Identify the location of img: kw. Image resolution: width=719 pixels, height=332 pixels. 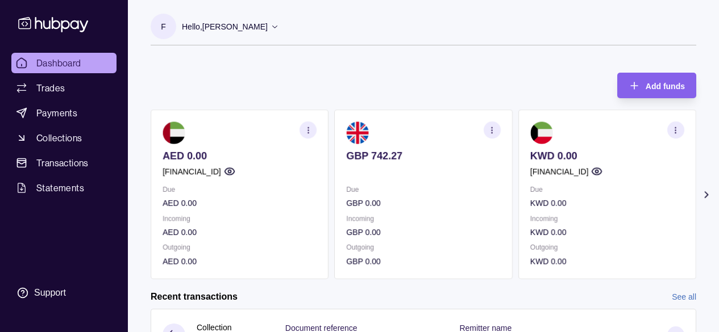
(541, 133).